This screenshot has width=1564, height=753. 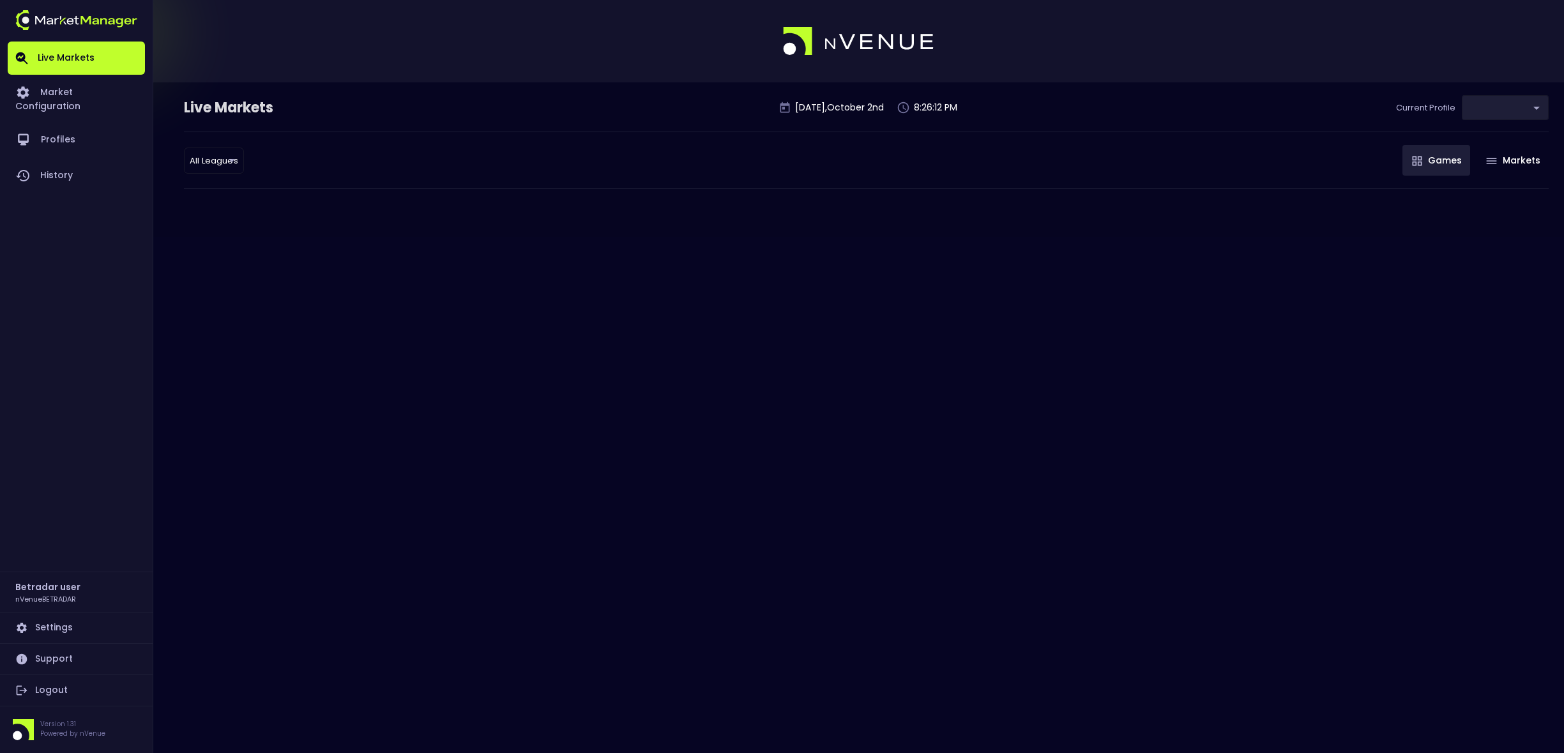 I want to click on div: Version 1.31Powered by nVenue, so click(x=76, y=729).